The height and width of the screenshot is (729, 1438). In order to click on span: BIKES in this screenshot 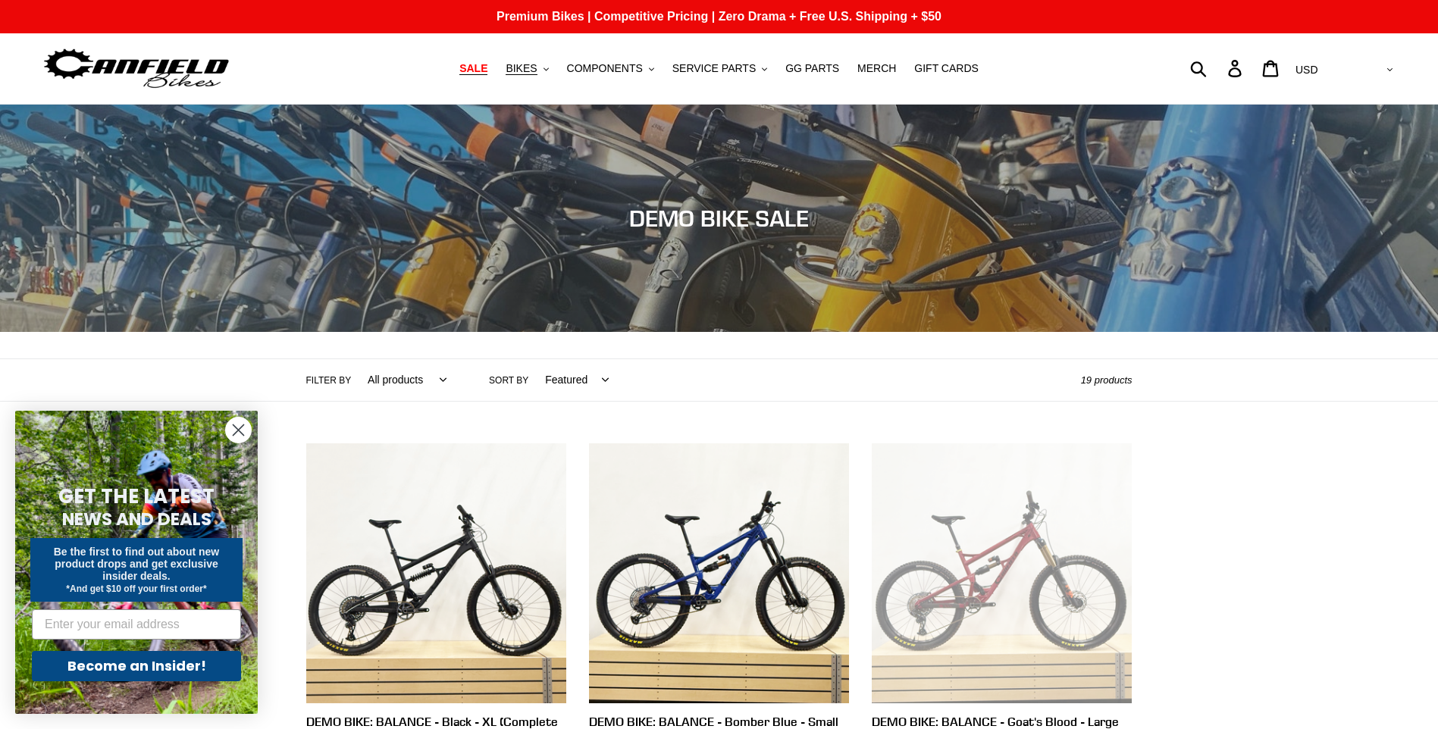, I will do `click(521, 68)`.